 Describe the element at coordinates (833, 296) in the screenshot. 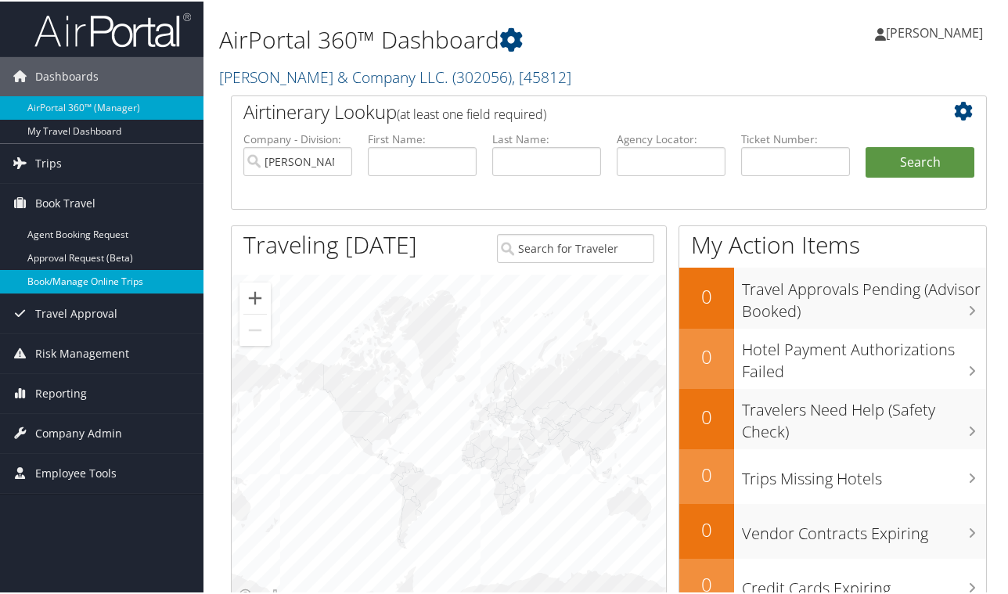

I see `a: 0Travel Approvals Pending (Advisor Booked)` at that location.